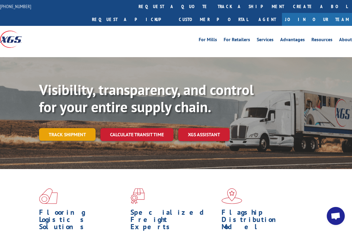  What do you see at coordinates (67, 134) in the screenshot?
I see `a: Track shipment` at bounding box center [67, 134].